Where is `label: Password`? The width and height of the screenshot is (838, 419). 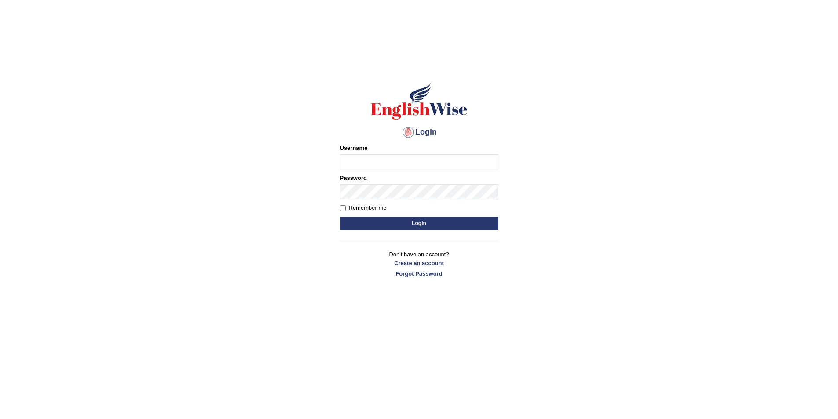 label: Password is located at coordinates (353, 178).